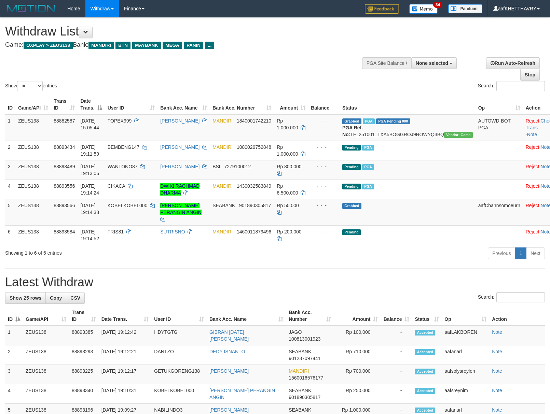  What do you see at coordinates (438, 5) in the screenshot?
I see `span: 34` at bounding box center [438, 5].